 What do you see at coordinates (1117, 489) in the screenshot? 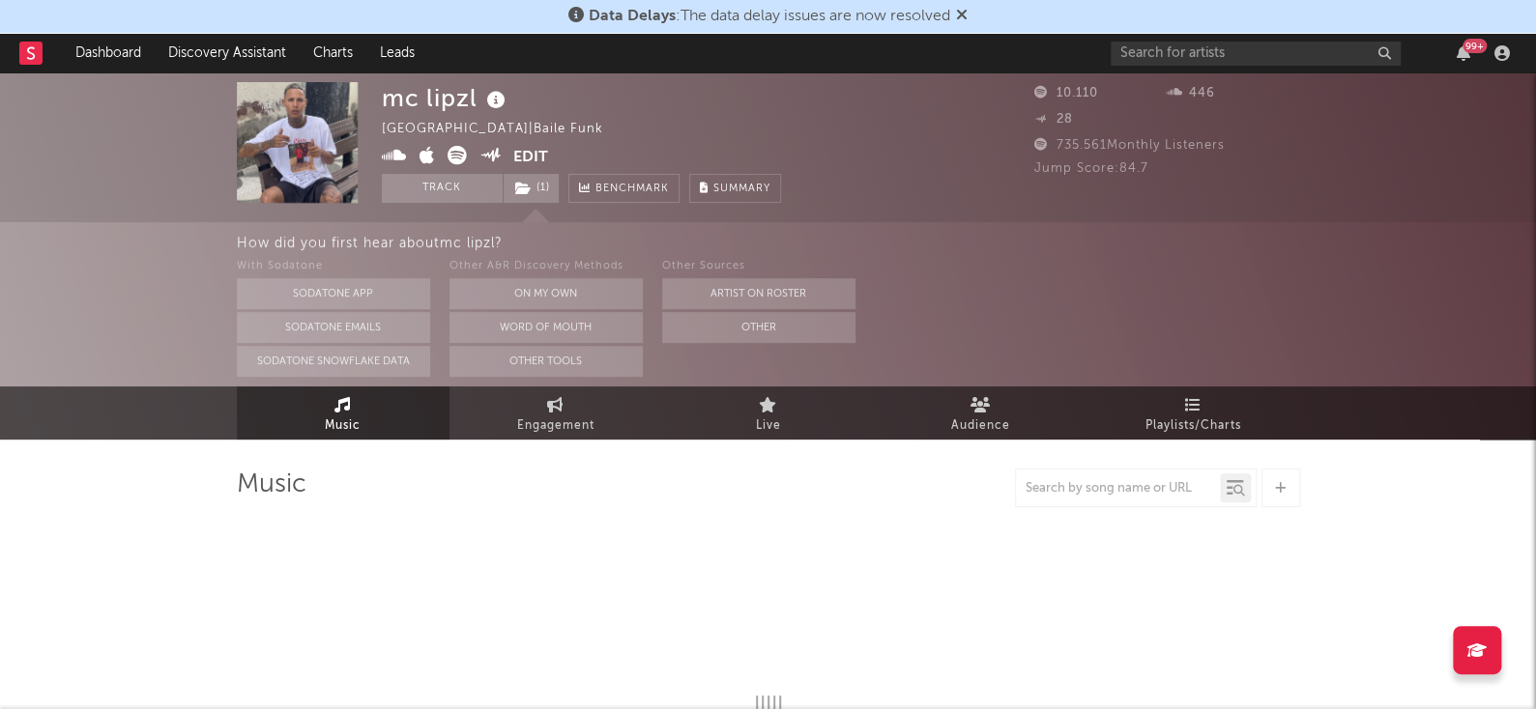
I see `input: Search by song name or URL` at bounding box center [1117, 489].